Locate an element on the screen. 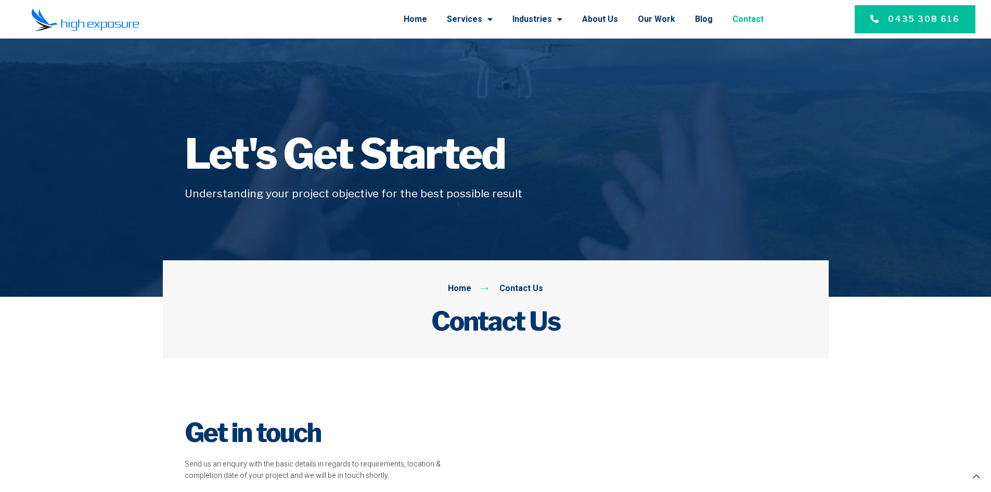 Image resolution: width=991 pixels, height=492 pixels. a: Services is located at coordinates (470, 19).